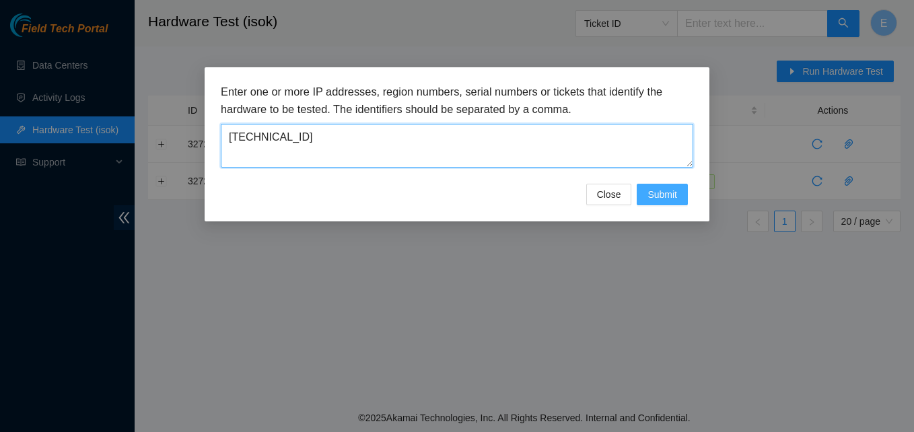 This screenshot has height=432, width=914. I want to click on h3: Enter one or more IP addresses, region numbers, serial numbers or tickets that identify the hardw..., so click(457, 100).